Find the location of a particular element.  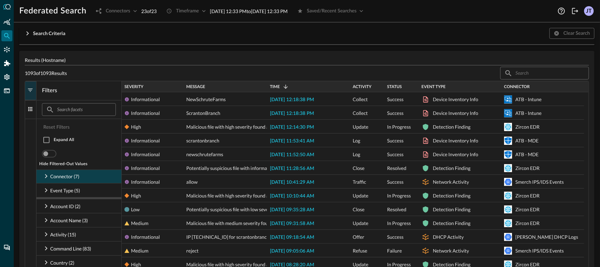

div: Federated Search is located at coordinates (7, 36).